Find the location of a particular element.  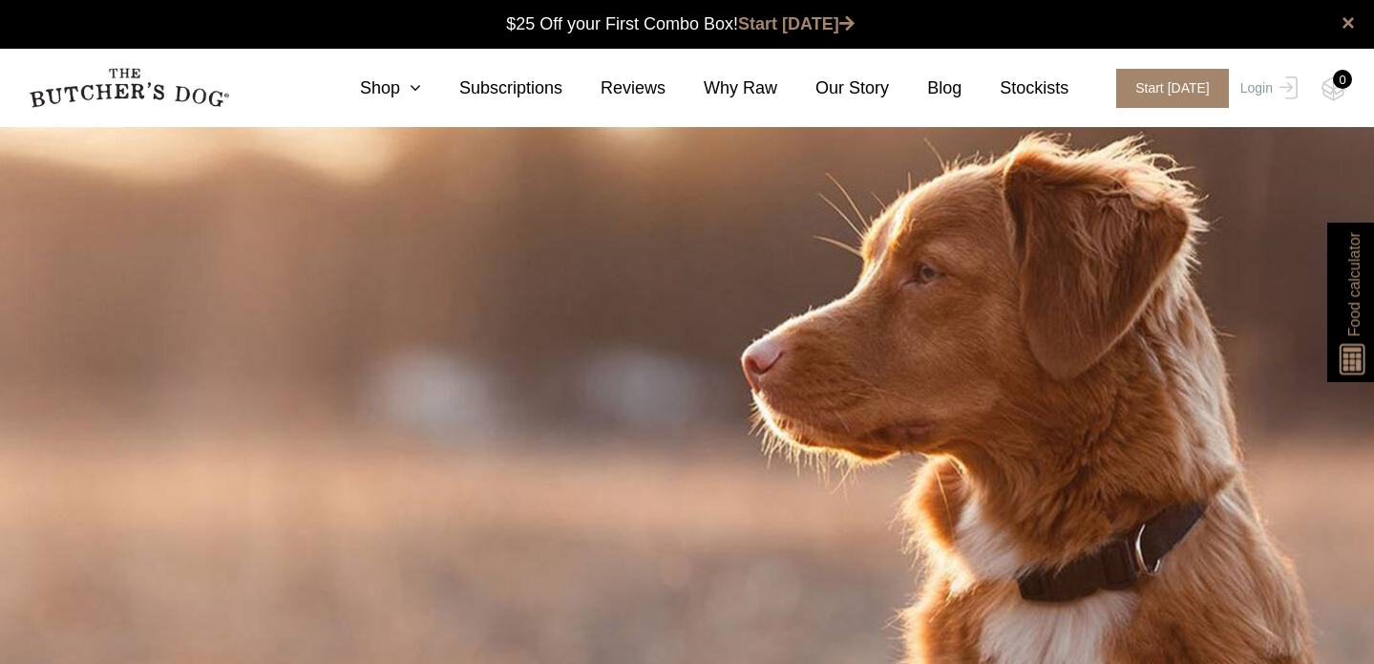

a: Blog is located at coordinates (925, 88).